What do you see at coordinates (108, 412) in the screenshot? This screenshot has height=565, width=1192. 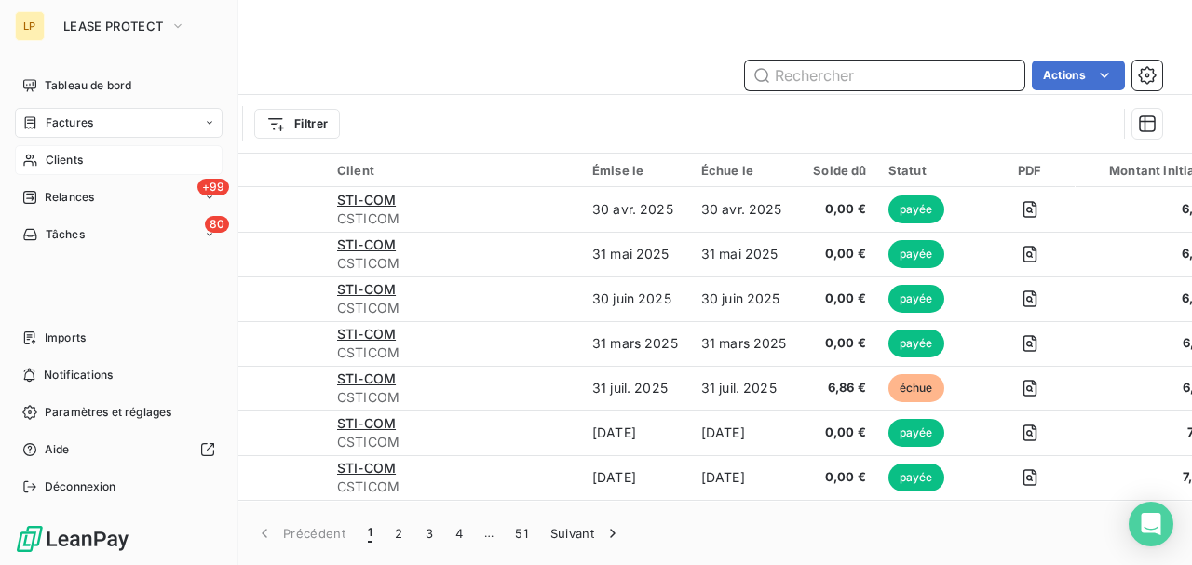 I see `span: Paramètres et réglages` at bounding box center [108, 412].